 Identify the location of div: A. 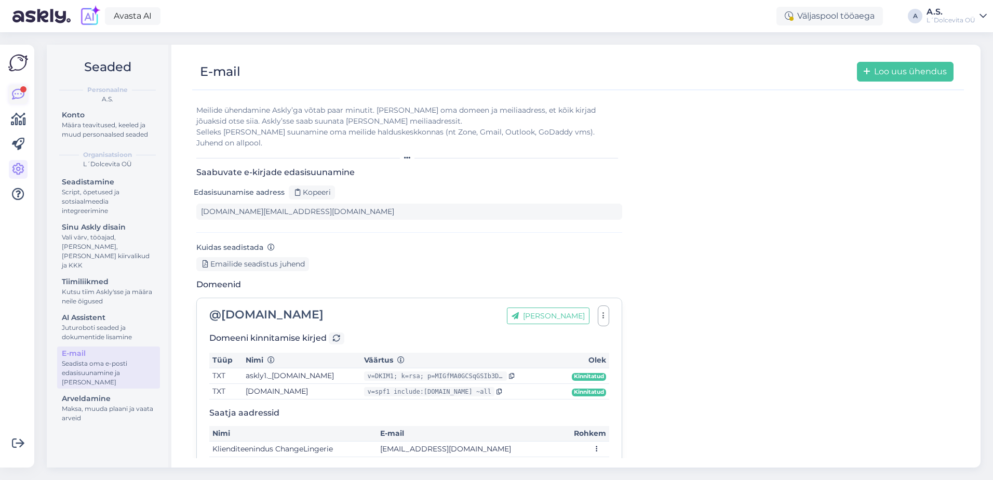
(915, 16).